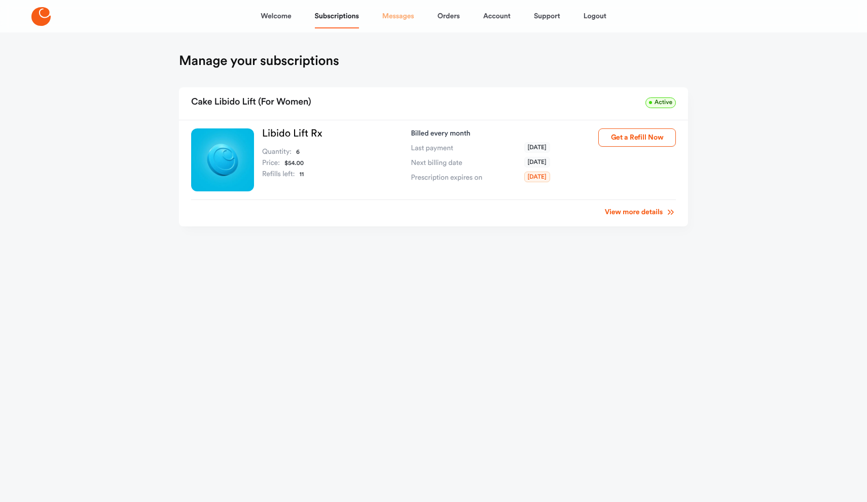 The width and height of the screenshot is (867, 502). Describe the element at coordinates (337, 16) in the screenshot. I see `a: Subscriptions` at that location.